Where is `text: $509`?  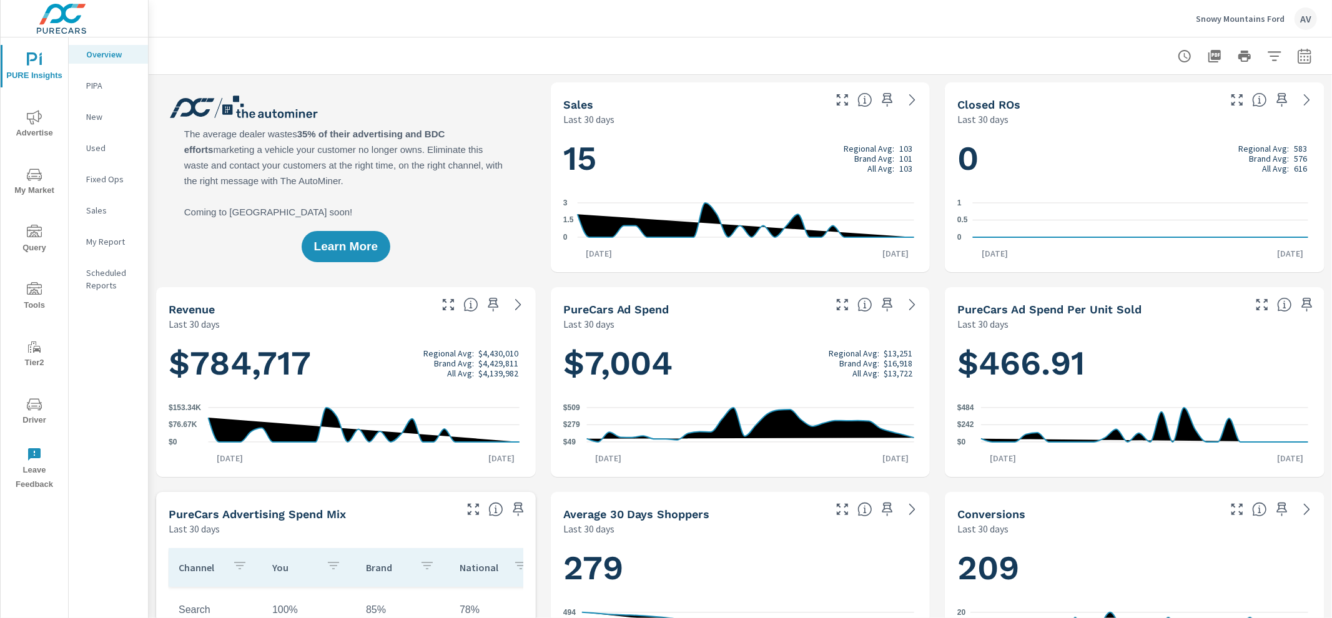 text: $509 is located at coordinates (571, 408).